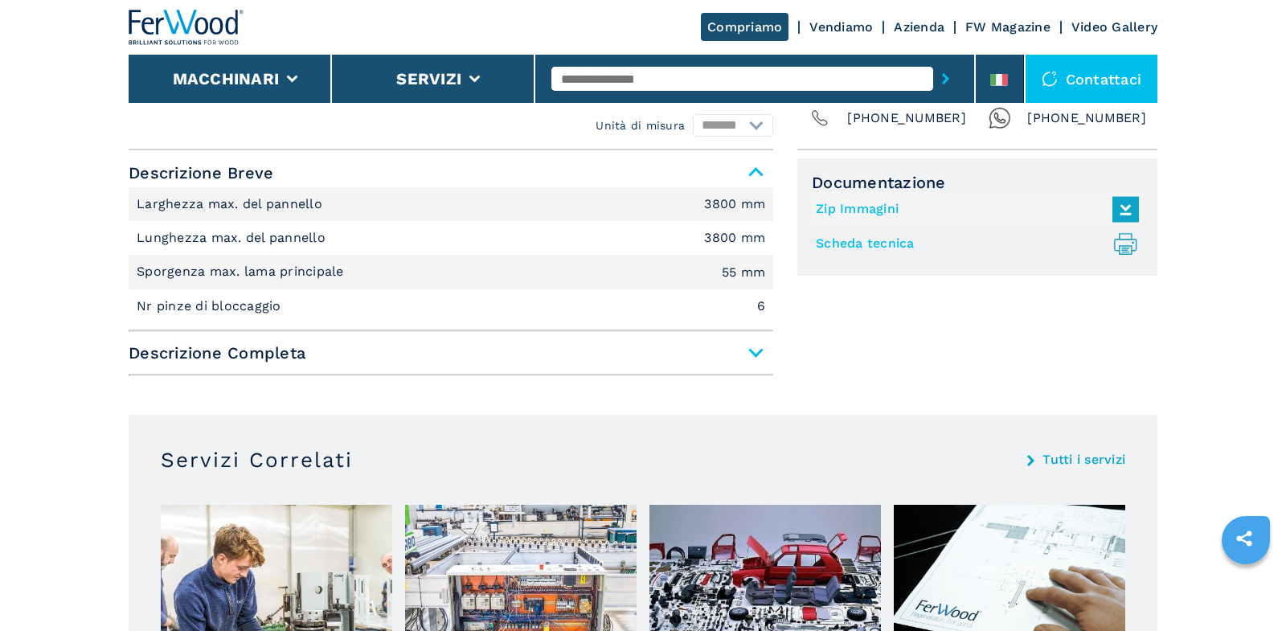  What do you see at coordinates (945, 79) in the screenshot?
I see `button: submit-button` at bounding box center [945, 79].